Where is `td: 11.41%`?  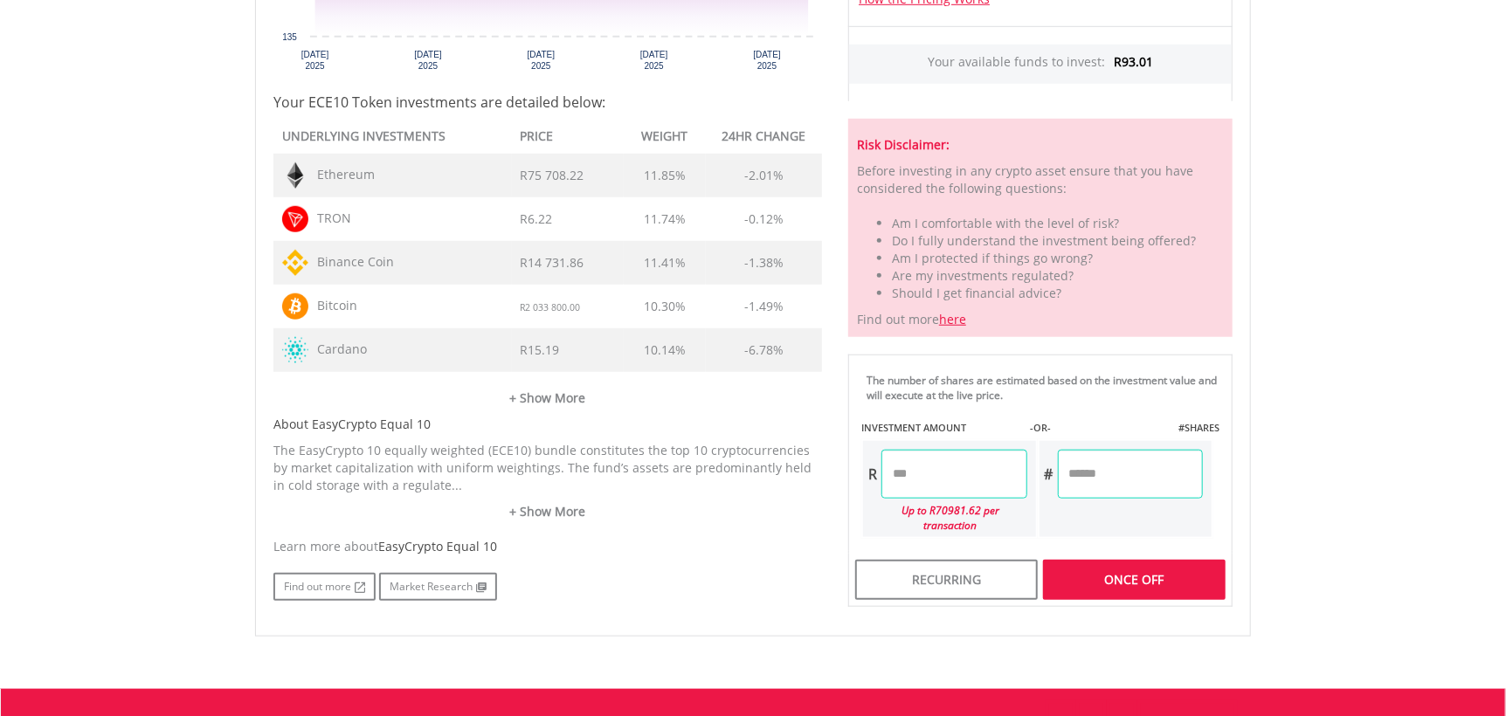 td: 11.41% is located at coordinates (665, 263).